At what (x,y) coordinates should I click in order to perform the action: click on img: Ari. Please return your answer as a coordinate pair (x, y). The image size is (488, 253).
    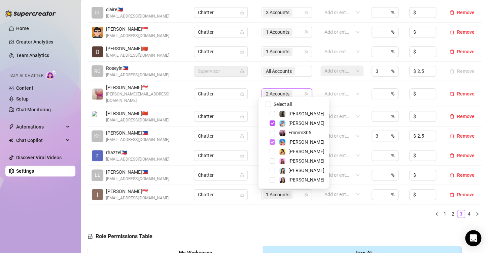
    Looking at the image, I should click on (283, 161).